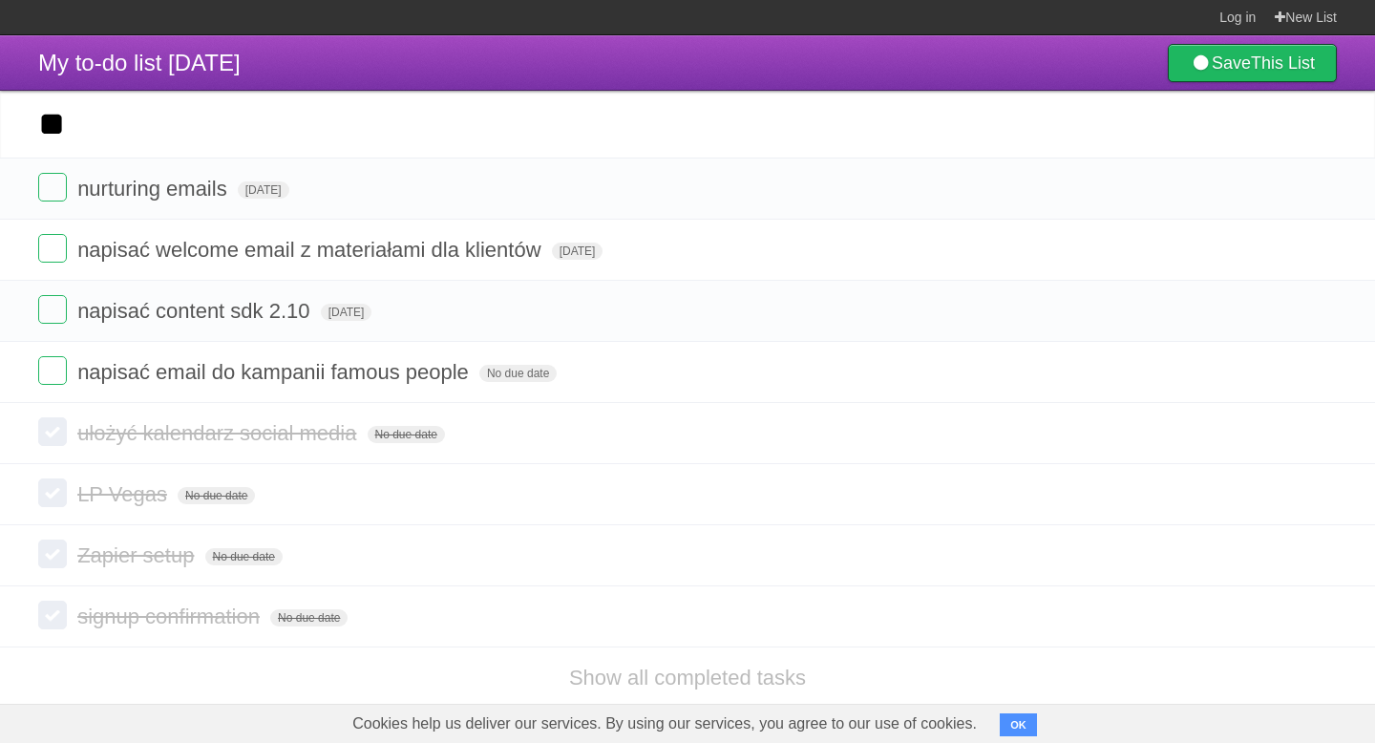 Image resolution: width=1375 pixels, height=743 pixels. What do you see at coordinates (275, 372) in the screenshot?
I see `span: napisać email do kampanii famous people` at bounding box center [275, 372].